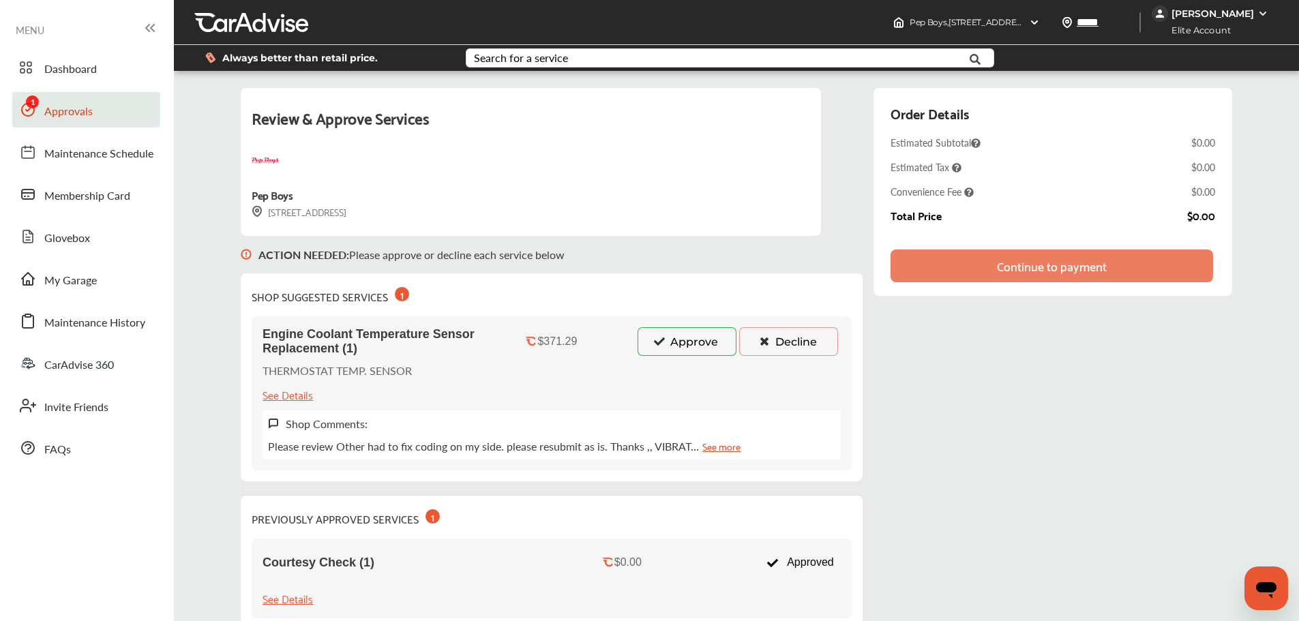 The image size is (1299, 621). What do you see at coordinates (346, 517) in the screenshot?
I see `div: PREVIOUSLY APPROVED SERVICES` at bounding box center [346, 517].